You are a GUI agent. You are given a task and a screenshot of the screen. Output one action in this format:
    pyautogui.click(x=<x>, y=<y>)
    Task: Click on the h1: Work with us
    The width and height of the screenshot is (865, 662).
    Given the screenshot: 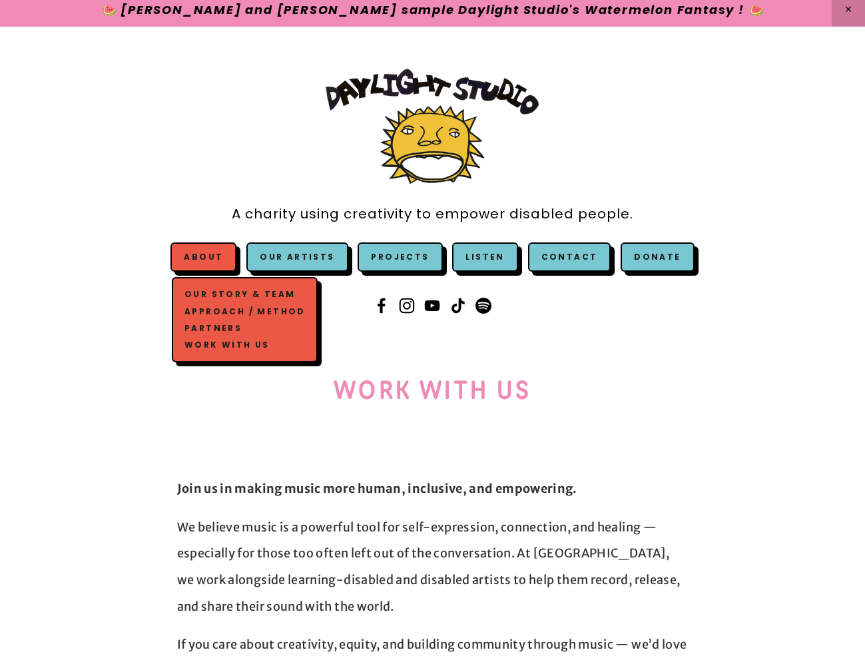 What is the action you would take?
    pyautogui.click(x=433, y=389)
    